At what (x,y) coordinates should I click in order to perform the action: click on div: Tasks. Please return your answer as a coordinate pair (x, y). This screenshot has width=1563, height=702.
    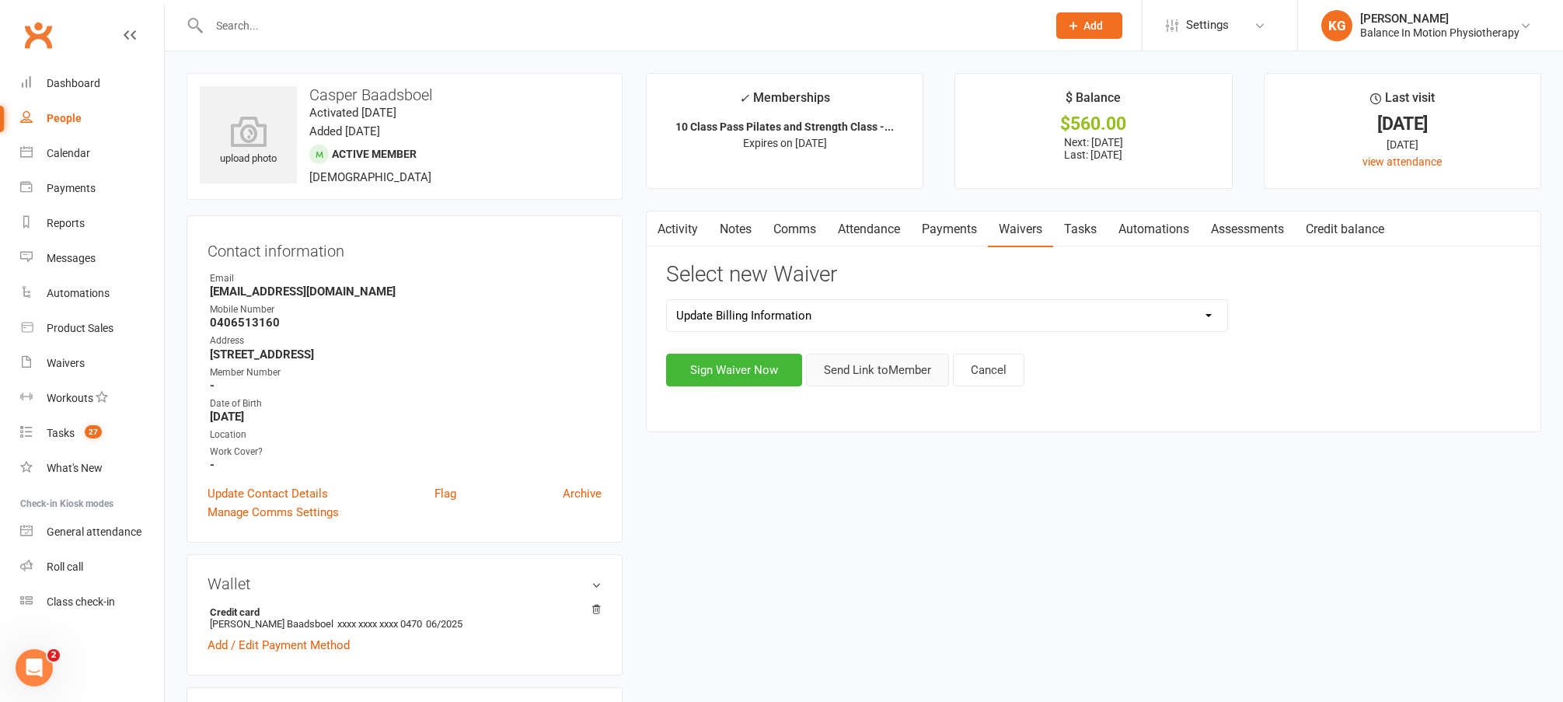
    Looking at the image, I should click on (61, 433).